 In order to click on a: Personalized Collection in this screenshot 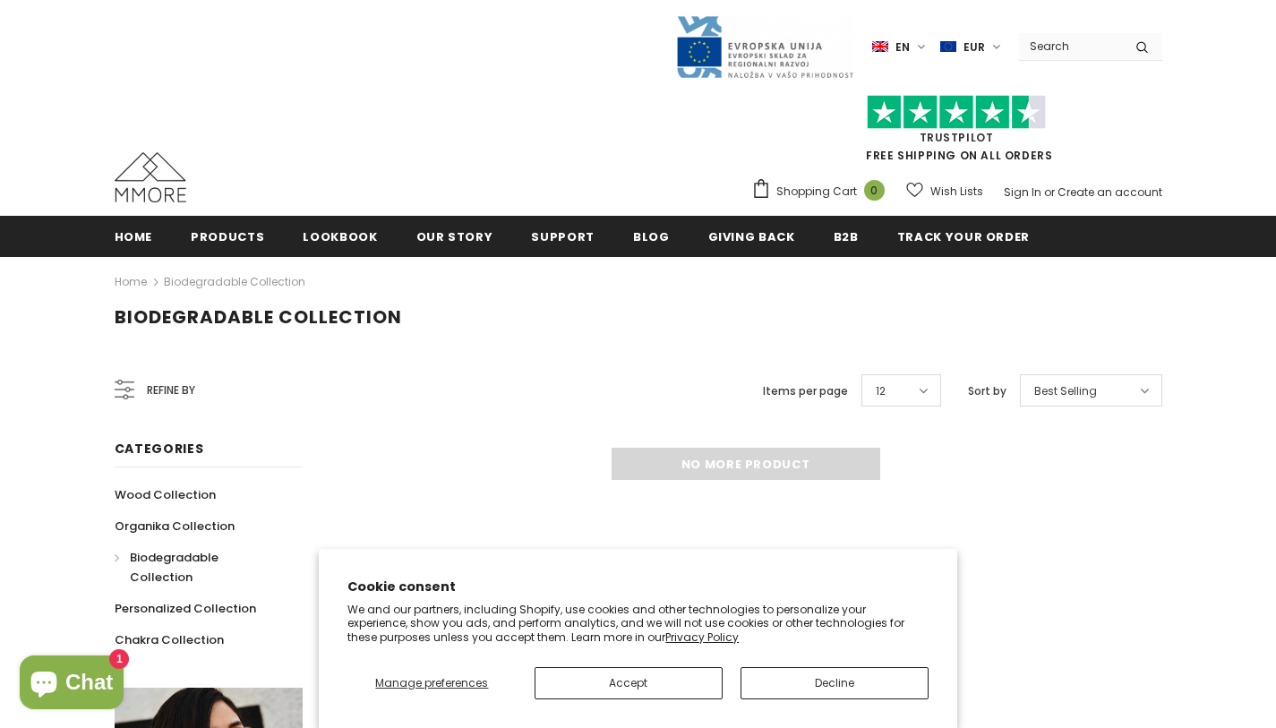, I will do `click(185, 608)`.